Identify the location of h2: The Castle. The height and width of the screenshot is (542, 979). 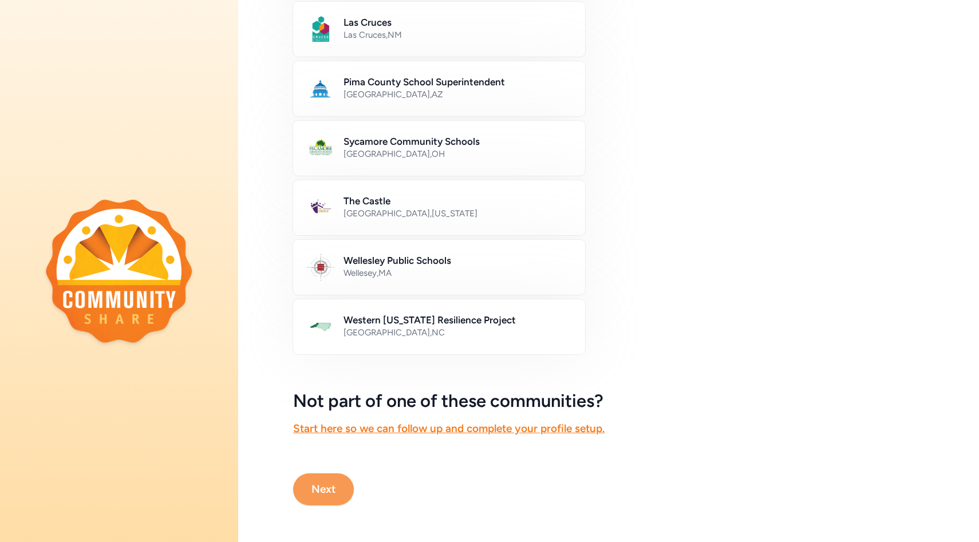
(457, 201).